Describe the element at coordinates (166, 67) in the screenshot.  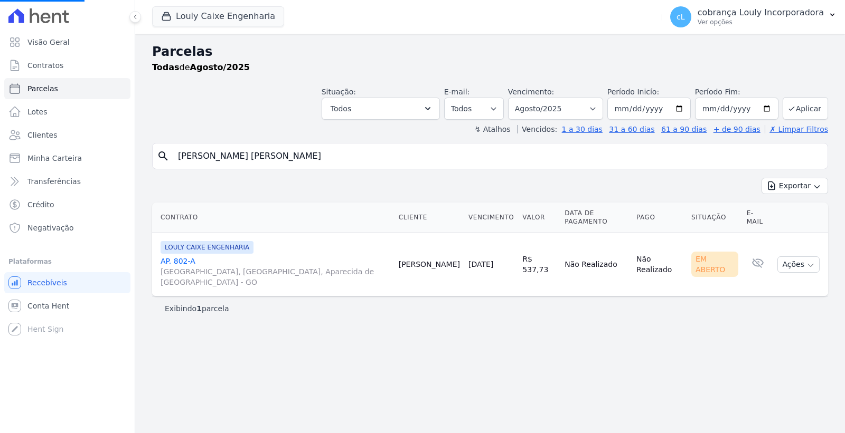
I see `strong: Todas` at that location.